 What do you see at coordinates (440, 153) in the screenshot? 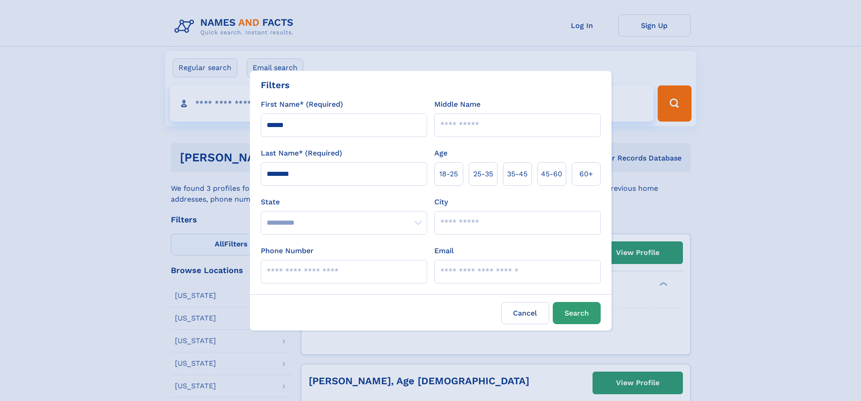
I see `label: Age` at bounding box center [440, 153].